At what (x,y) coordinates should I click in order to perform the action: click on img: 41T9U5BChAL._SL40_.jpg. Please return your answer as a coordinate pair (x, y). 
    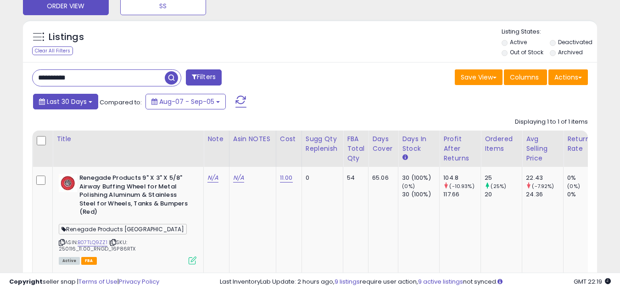
    Looking at the image, I should click on (68, 183).